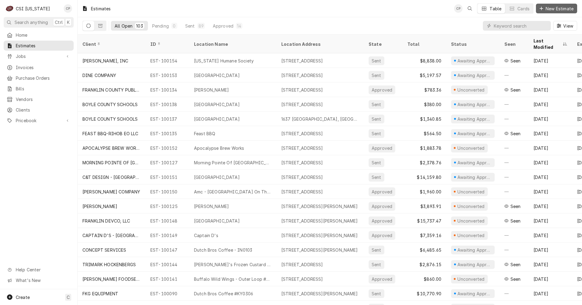 This screenshot has height=305, width=582. Describe the element at coordinates (424, 90) in the screenshot. I see `div: $783.36` at that location.